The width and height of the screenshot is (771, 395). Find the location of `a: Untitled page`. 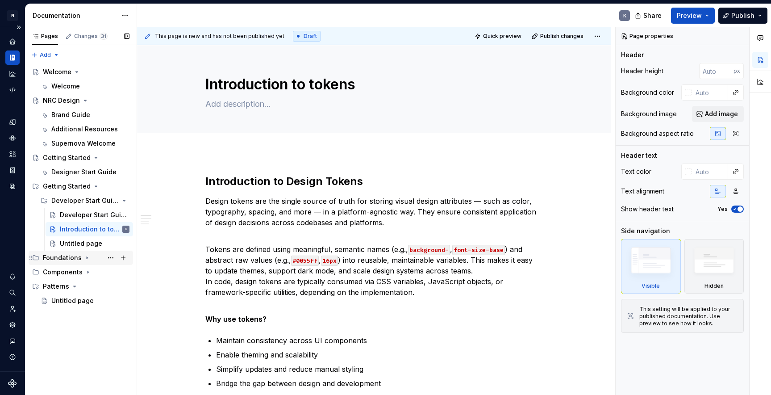

a: Untitled page is located at coordinates (89, 243).